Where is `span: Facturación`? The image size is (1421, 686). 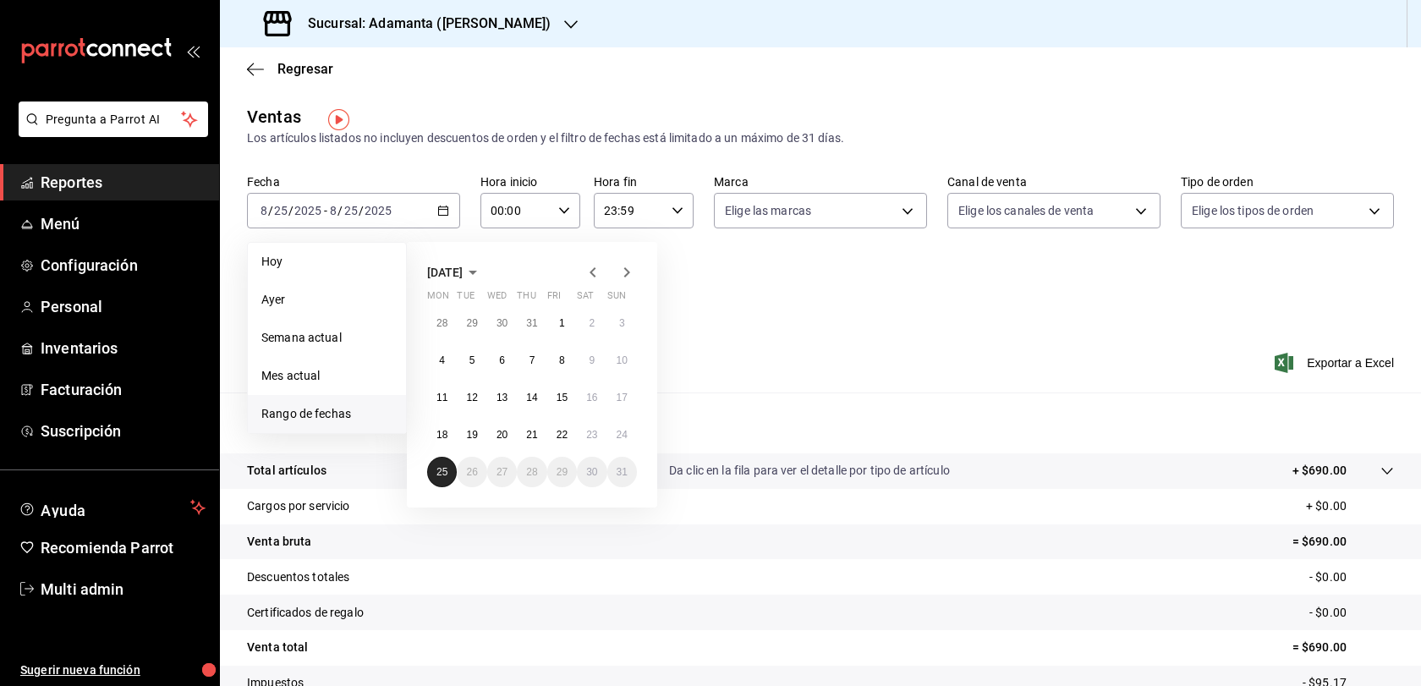
span: Facturación is located at coordinates (123, 389).